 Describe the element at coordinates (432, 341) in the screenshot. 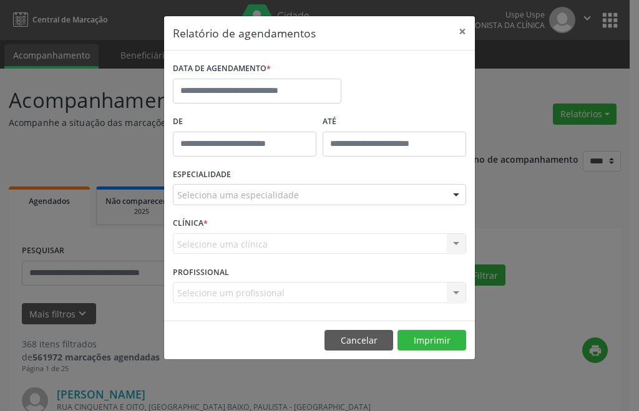

I see `button: Imprimir` at that location.